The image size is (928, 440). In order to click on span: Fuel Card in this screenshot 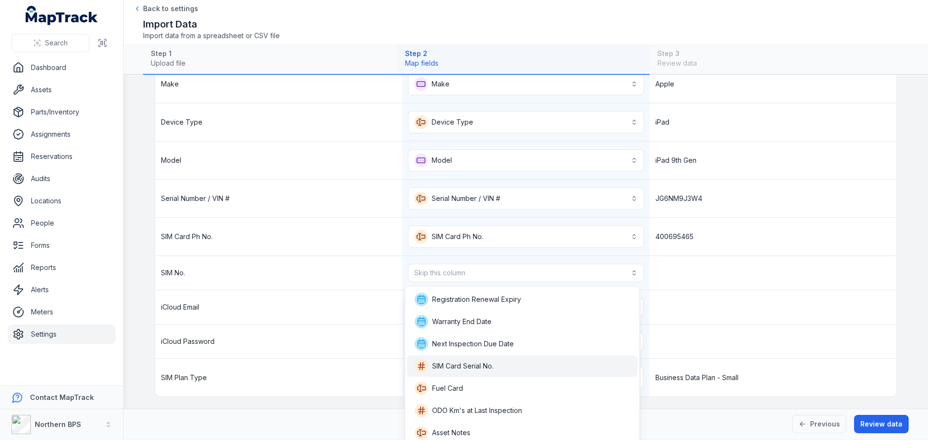, I will do `click(447, 389)`.